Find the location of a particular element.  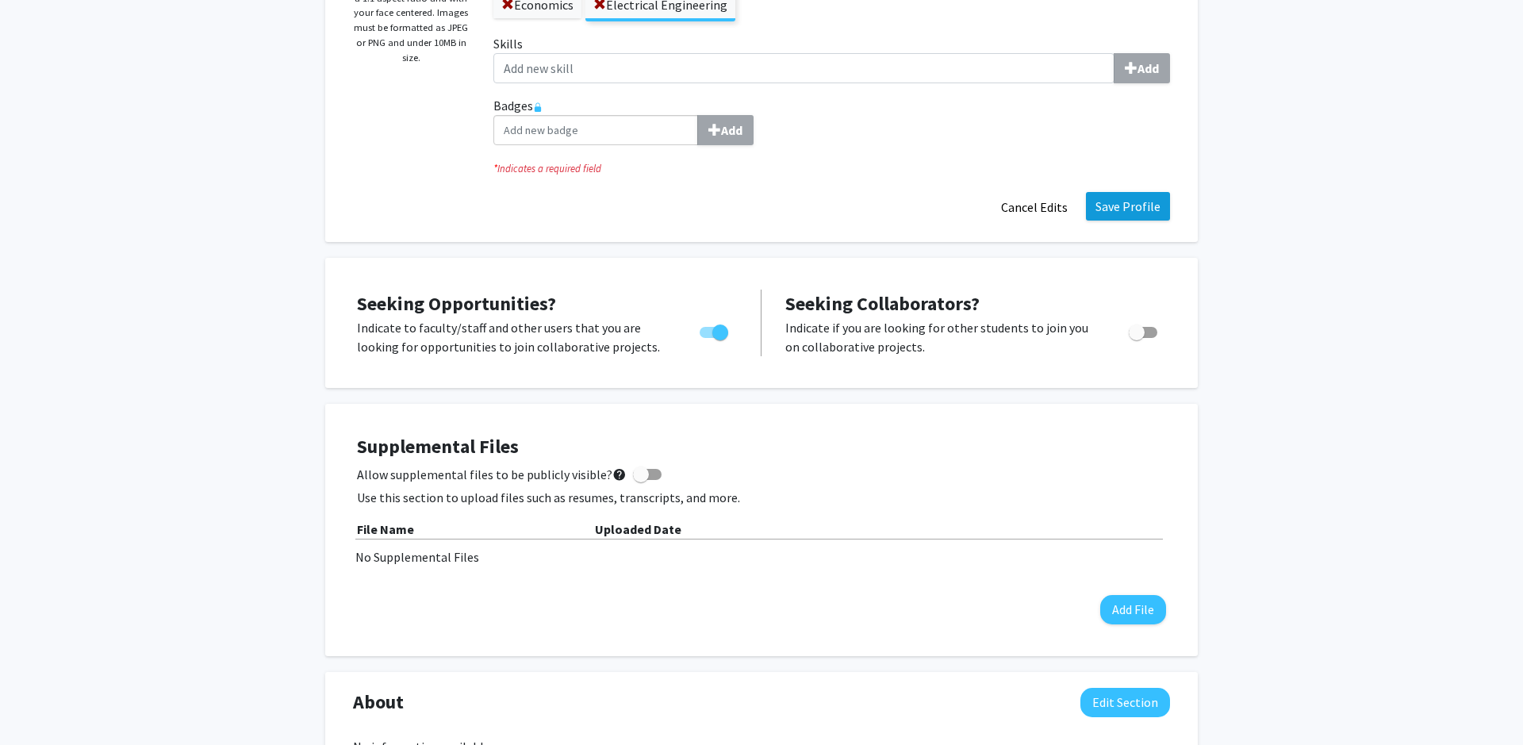

button: Badges is located at coordinates (725, 130).